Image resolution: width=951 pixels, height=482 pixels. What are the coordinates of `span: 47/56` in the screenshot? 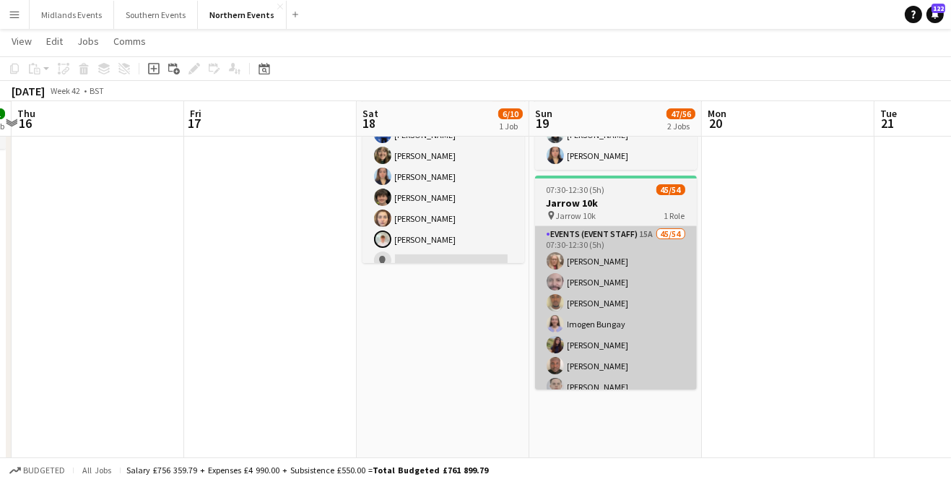 It's located at (681, 113).